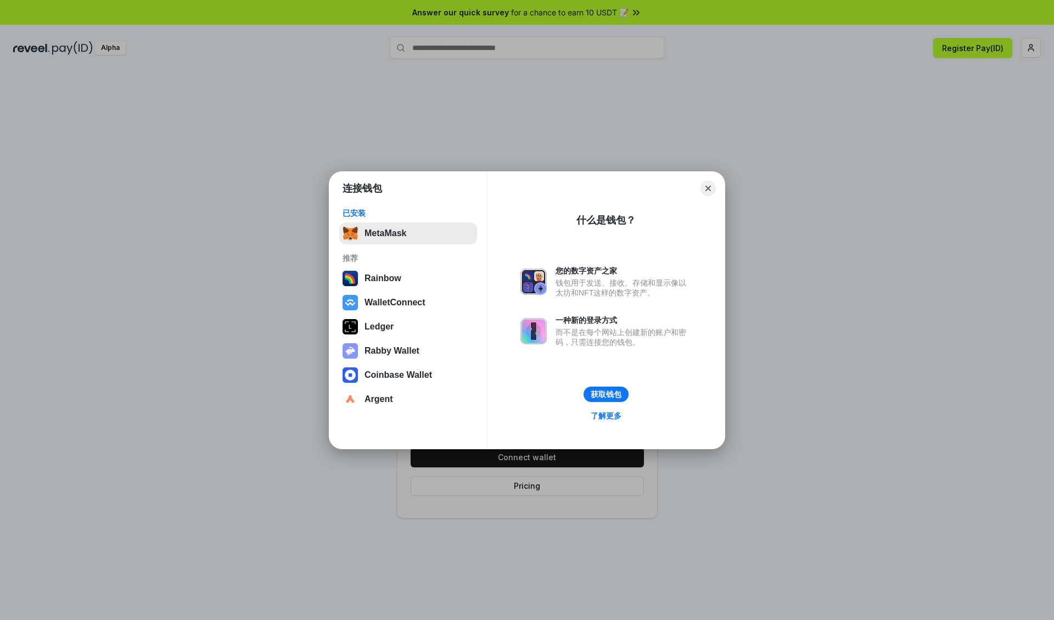  What do you see at coordinates (408, 375) in the screenshot?
I see `button: Coinbase Wallet` at bounding box center [408, 375].